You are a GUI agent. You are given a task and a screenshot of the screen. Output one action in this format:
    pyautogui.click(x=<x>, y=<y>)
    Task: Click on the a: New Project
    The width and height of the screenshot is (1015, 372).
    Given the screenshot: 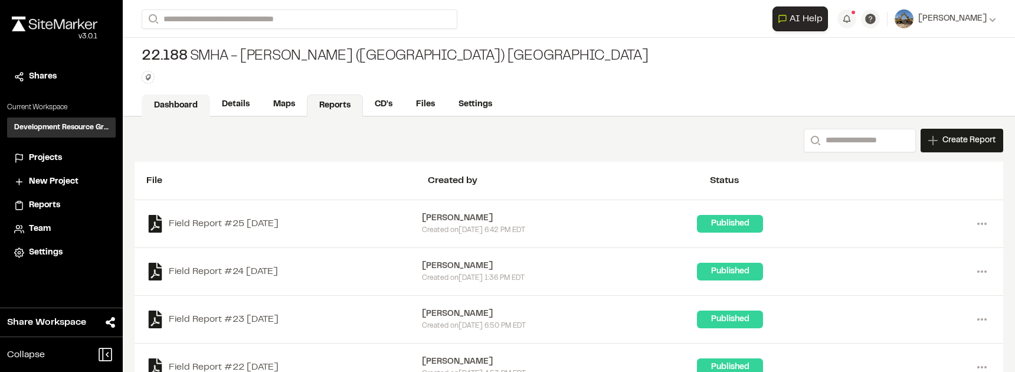 What is the action you would take?
    pyautogui.click(x=61, y=182)
    